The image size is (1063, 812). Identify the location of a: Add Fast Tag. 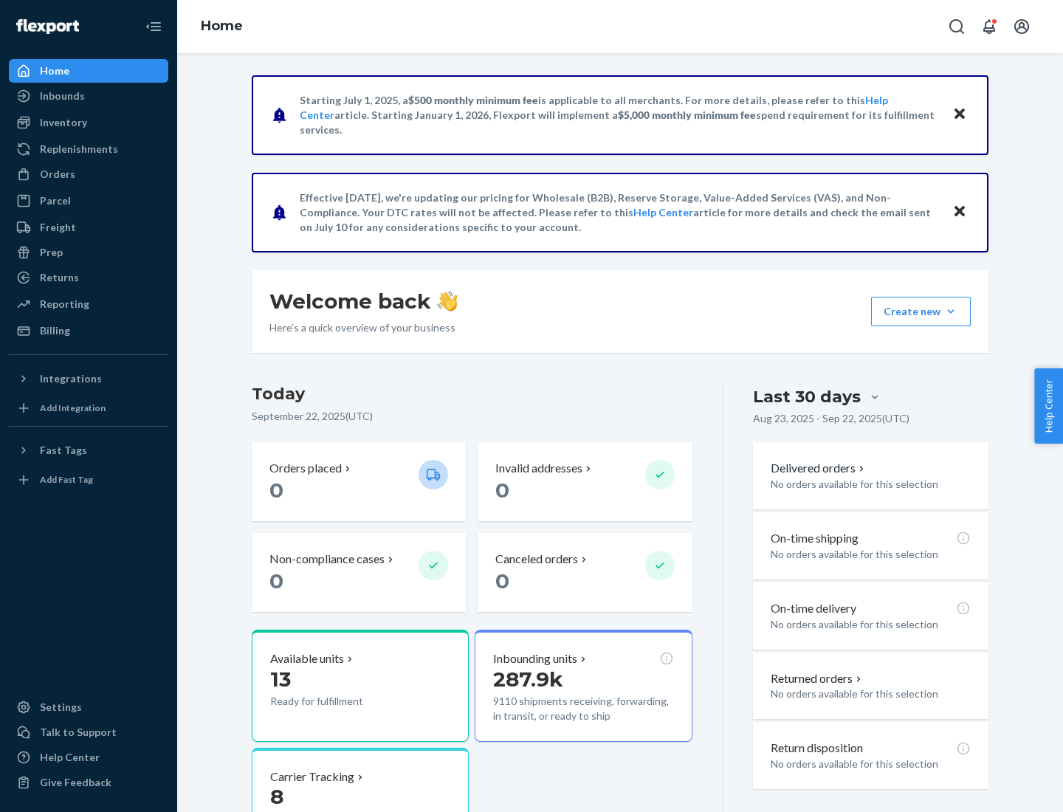
(89, 480).